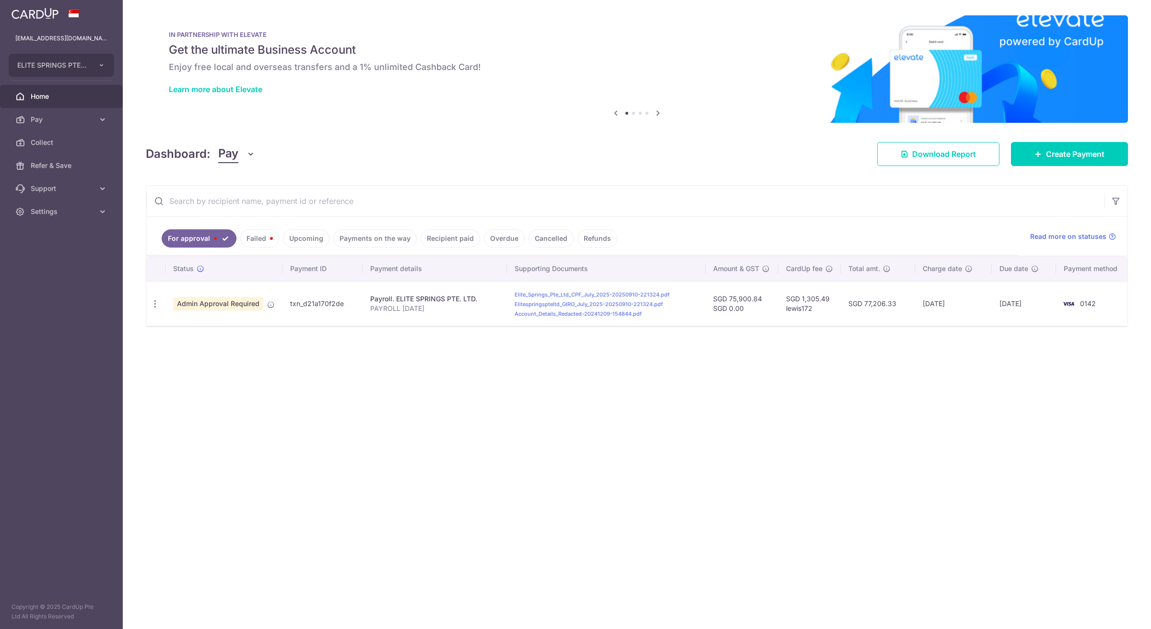  I want to click on a: Refunds, so click(597, 238).